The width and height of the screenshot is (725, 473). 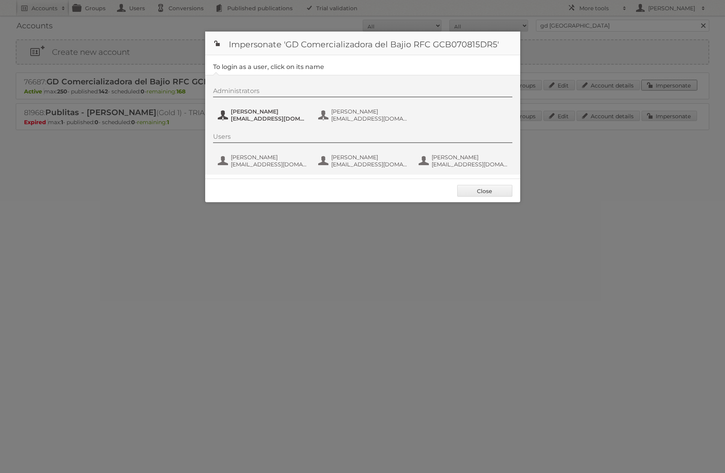 What do you see at coordinates (269, 67) in the screenshot?
I see `legend: To login as a user, click on its name` at bounding box center [269, 67].